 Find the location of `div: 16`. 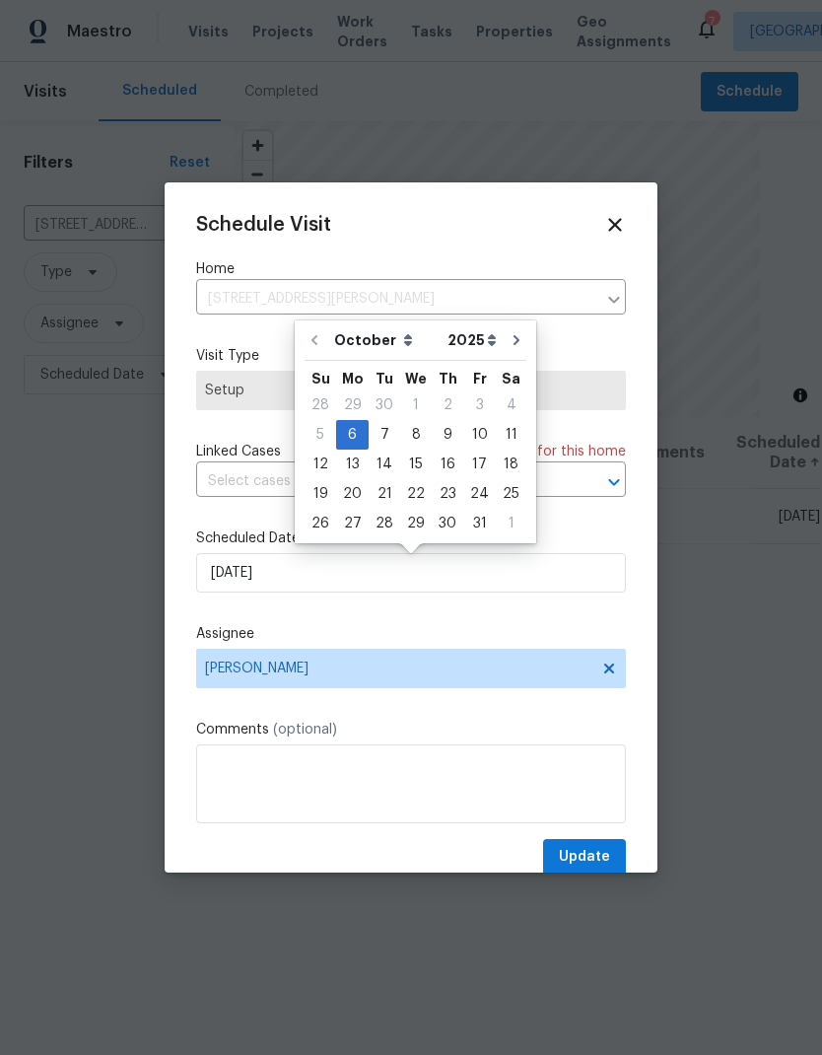

div: 16 is located at coordinates (447, 464).